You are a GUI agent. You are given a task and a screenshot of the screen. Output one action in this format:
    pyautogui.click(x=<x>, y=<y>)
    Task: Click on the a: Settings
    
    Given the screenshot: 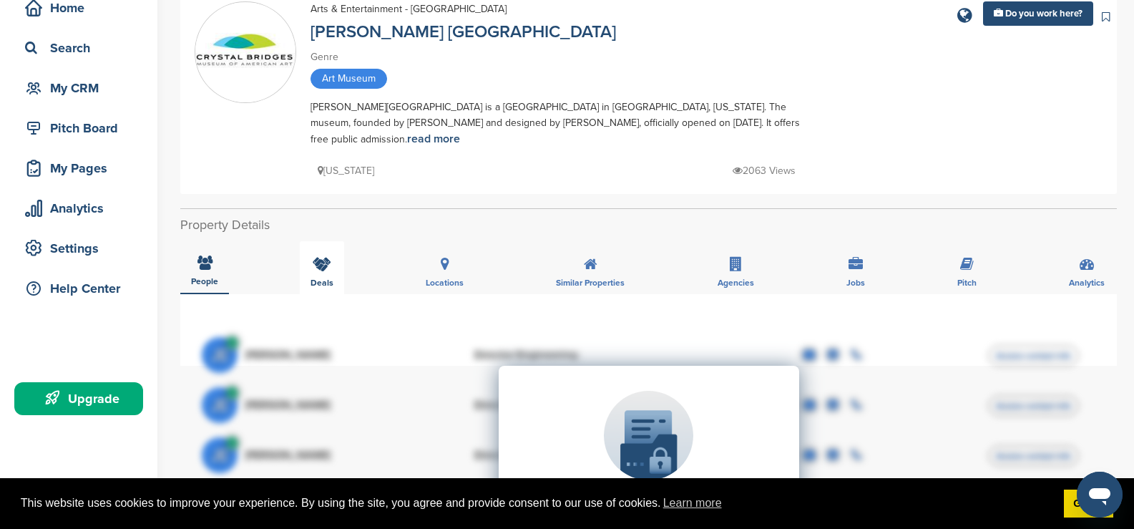 What is the action you would take?
    pyautogui.click(x=79, y=248)
    